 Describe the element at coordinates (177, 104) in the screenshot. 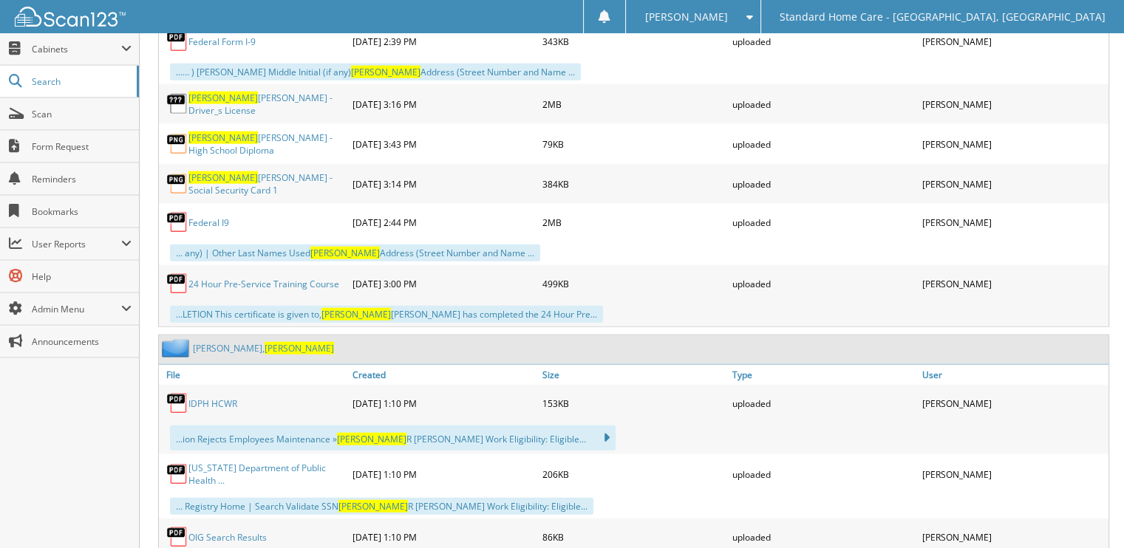

I see `img: generic.png` at that location.